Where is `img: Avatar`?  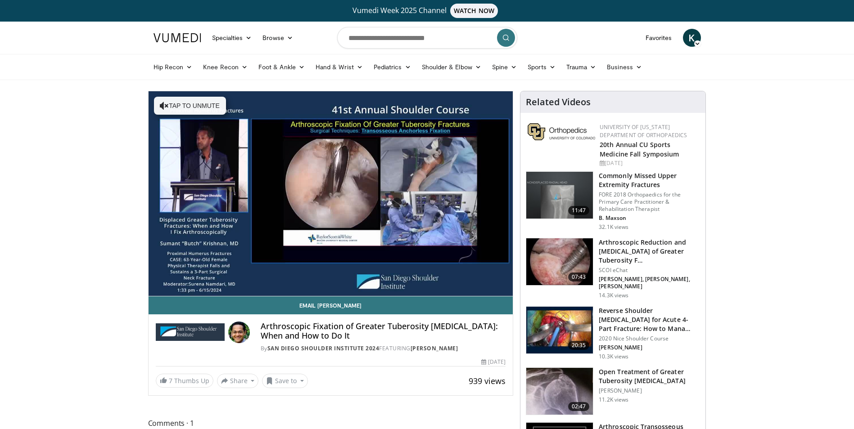
img: Avatar is located at coordinates (239, 333).